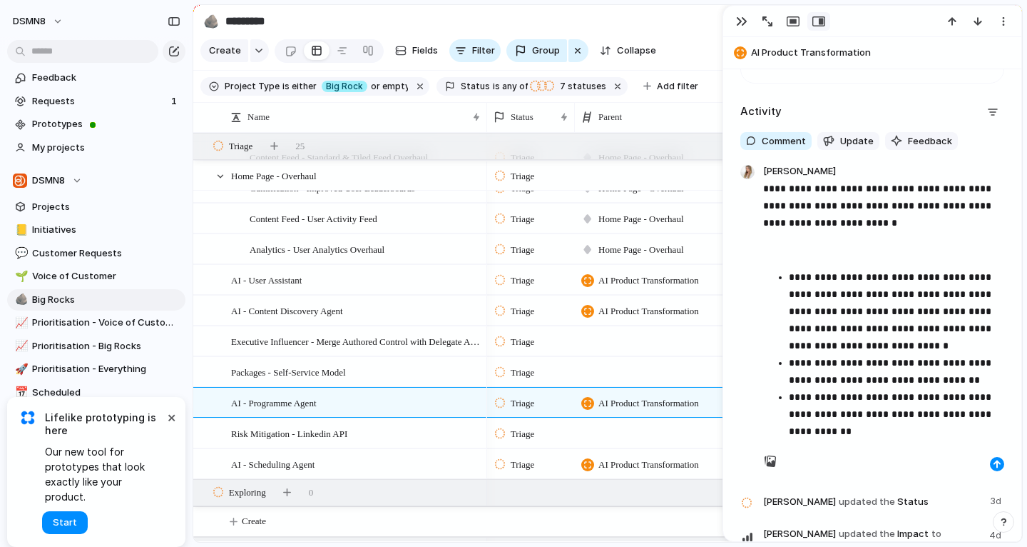  Describe the element at coordinates (106, 124) in the screenshot. I see `span: Prototypes` at that location.